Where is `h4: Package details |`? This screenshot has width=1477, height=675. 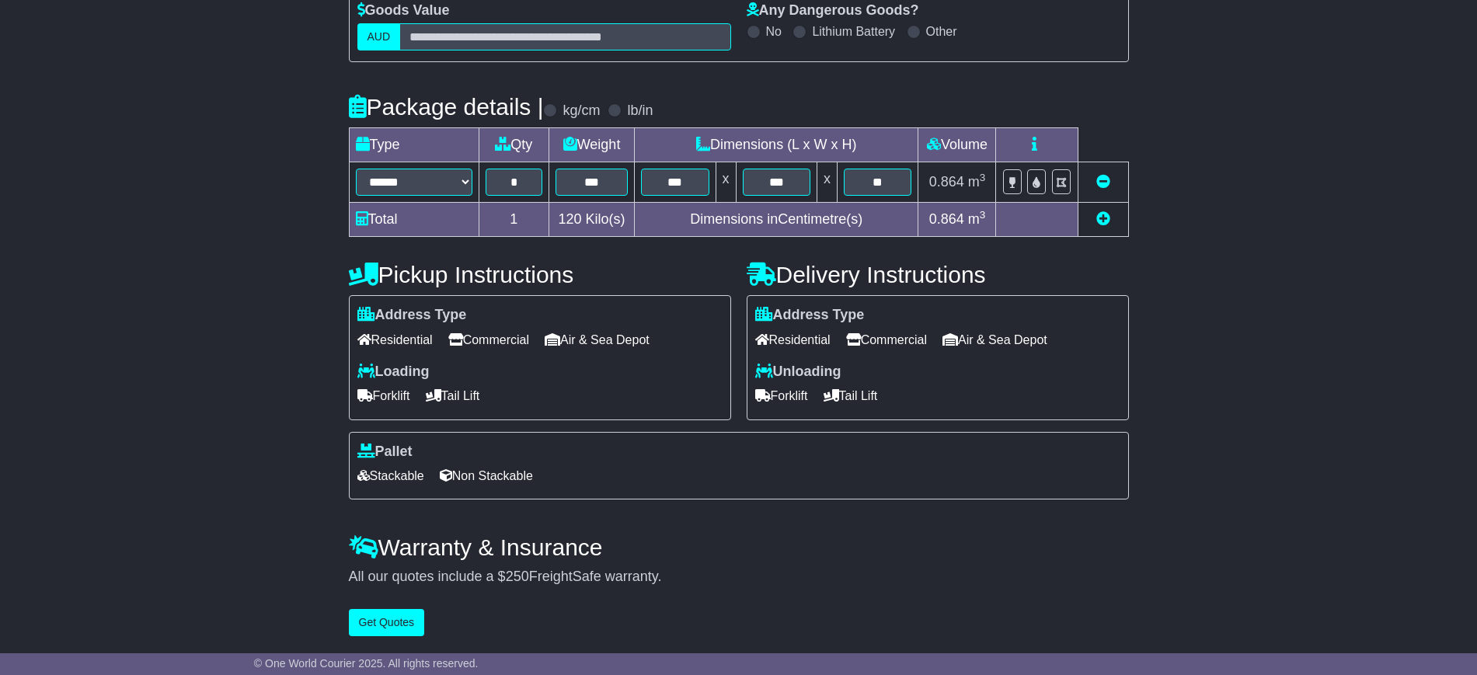
h4: Package details | is located at coordinates (446, 106).